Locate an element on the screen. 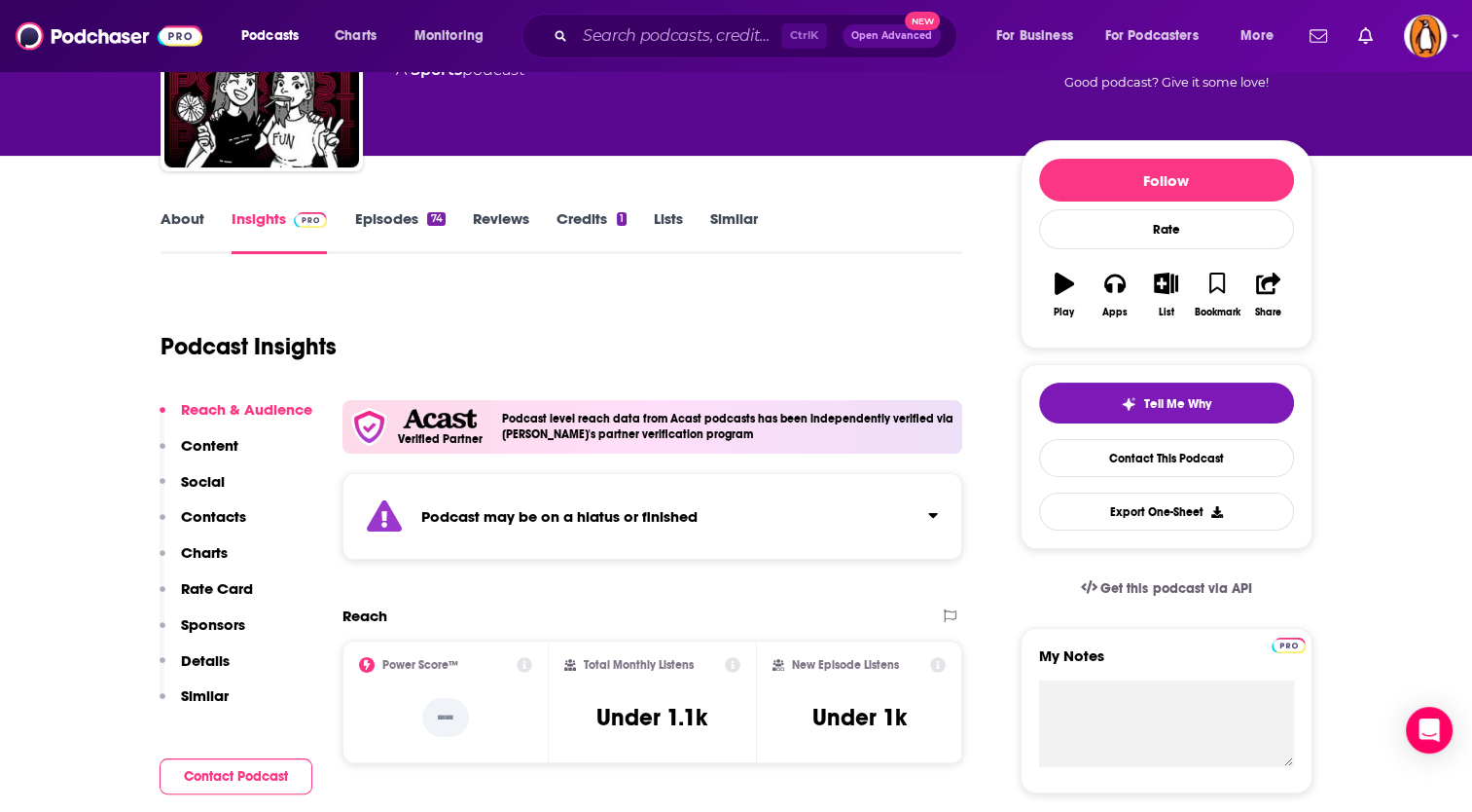 The height and width of the screenshot is (812, 1472). h3: Under 1k is located at coordinates (859, 717).